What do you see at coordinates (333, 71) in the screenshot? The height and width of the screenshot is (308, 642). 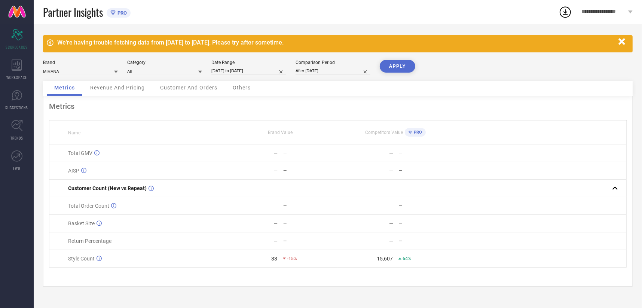 I see `input: Select comparison period` at bounding box center [333, 71].